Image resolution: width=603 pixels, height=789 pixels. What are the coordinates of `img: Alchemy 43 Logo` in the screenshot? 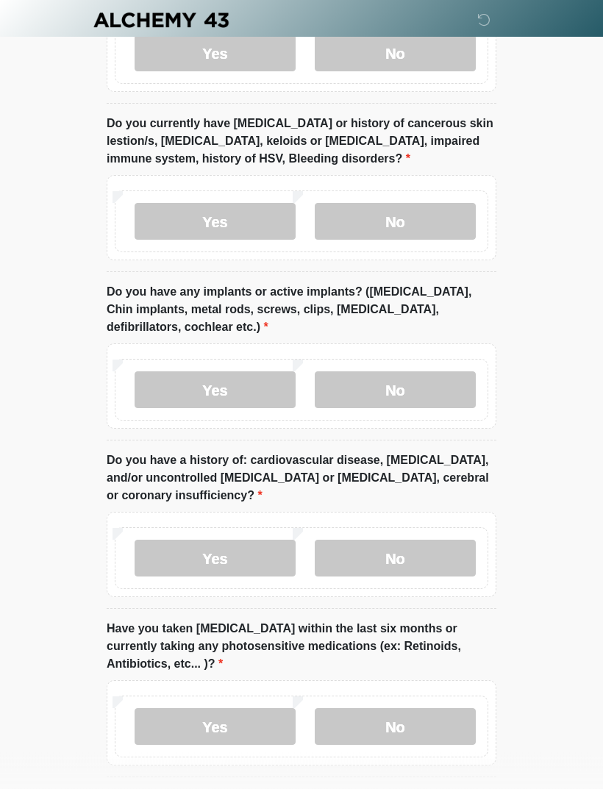 It's located at (161, 20).